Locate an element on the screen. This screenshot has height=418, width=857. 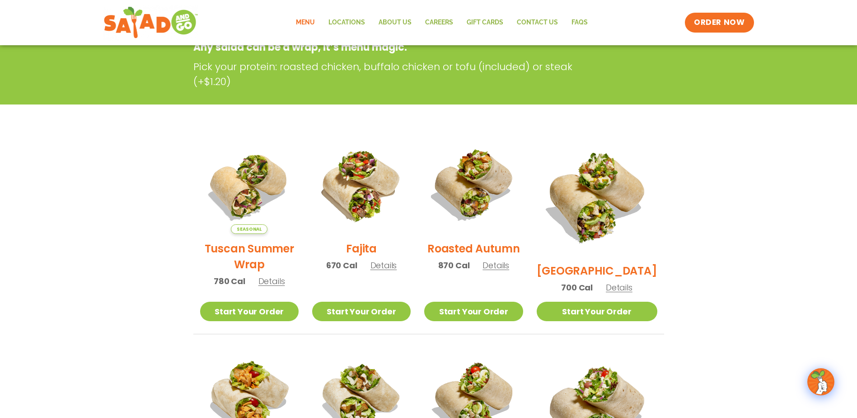
span: 700 Cal is located at coordinates (577, 287).